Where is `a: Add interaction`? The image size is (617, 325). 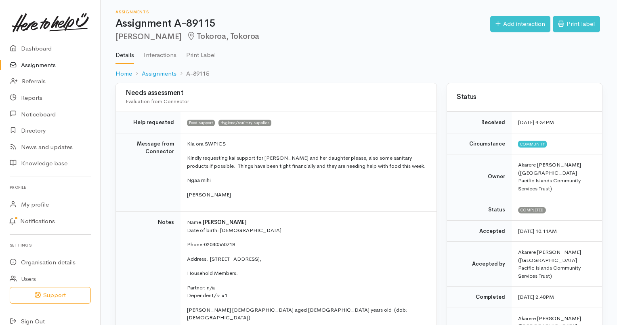 a: Add interaction is located at coordinates (520, 24).